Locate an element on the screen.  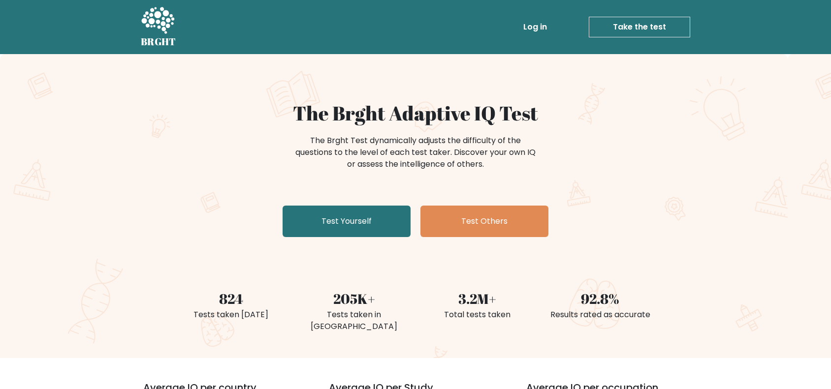
div: 3.2M+ is located at coordinates (477, 299).